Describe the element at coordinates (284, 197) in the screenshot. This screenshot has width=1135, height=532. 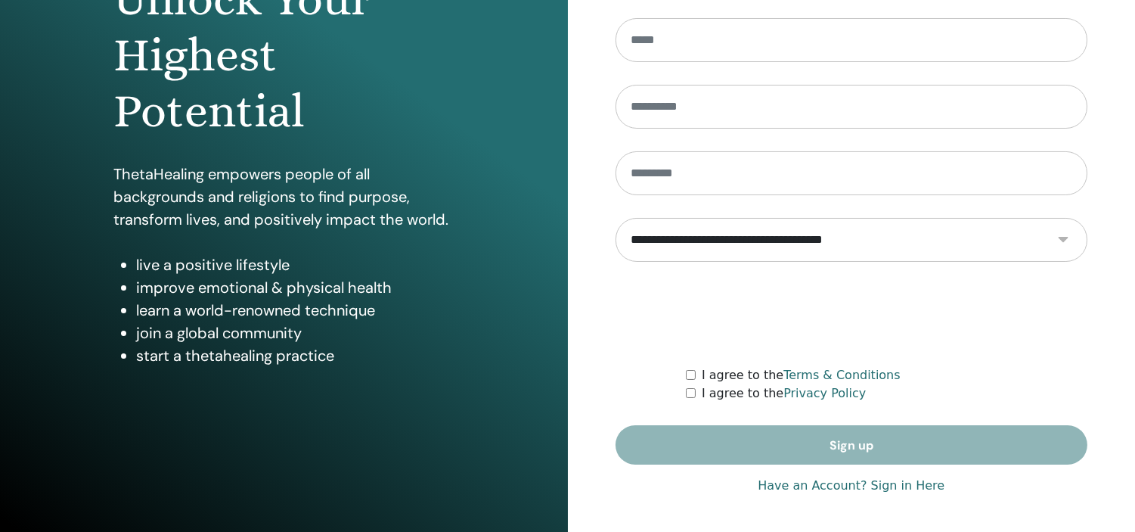
I see `p: ThetaHealing empowers people of all backgrounds and religions to find purpose, transform lives, a...` at that location.